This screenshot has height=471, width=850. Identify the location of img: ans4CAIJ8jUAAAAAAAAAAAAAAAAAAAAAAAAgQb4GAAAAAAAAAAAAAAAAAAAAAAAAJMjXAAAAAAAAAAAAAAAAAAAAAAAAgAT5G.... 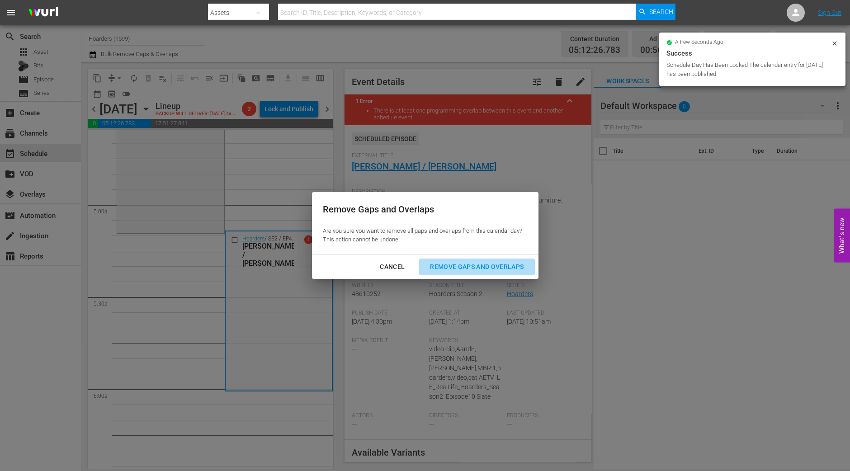
(43, 13).